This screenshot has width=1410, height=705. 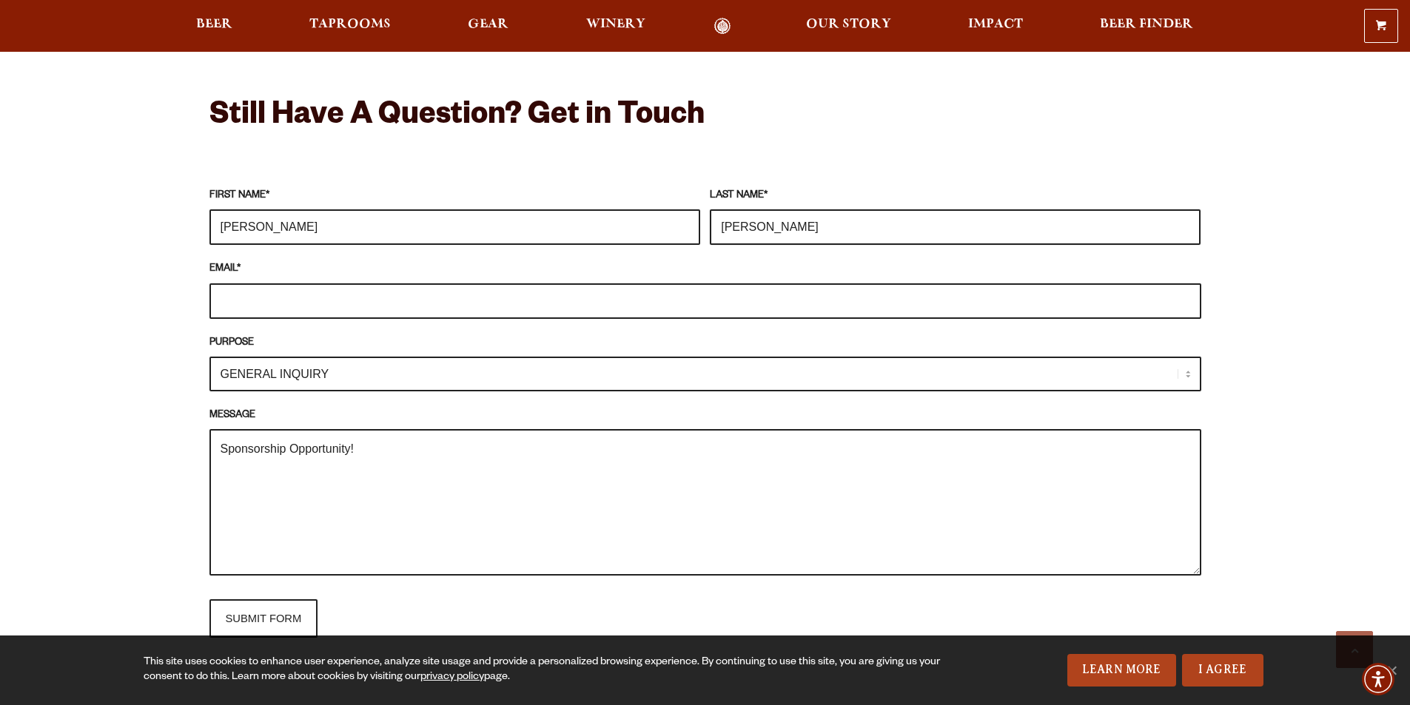 I want to click on label: EMAIL, so click(x=705, y=269).